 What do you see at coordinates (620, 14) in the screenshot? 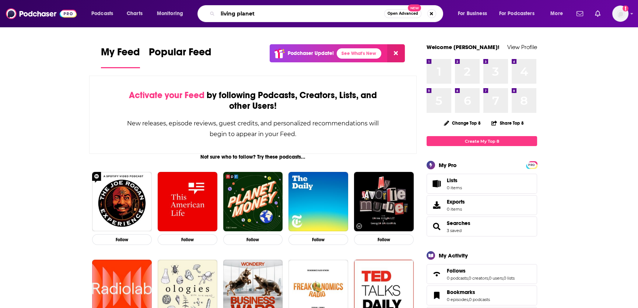
I see `button: Show profile menu` at bounding box center [620, 14].